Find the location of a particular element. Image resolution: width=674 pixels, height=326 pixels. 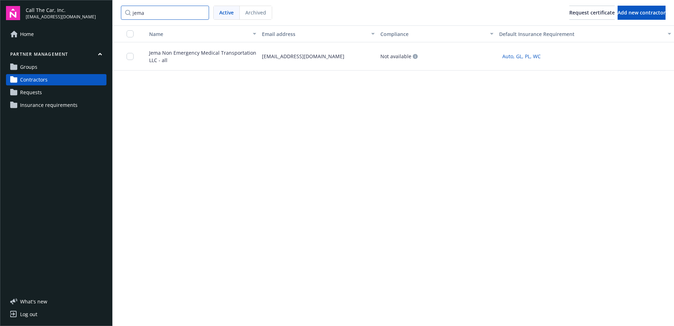

button: Email address is located at coordinates (318, 34).